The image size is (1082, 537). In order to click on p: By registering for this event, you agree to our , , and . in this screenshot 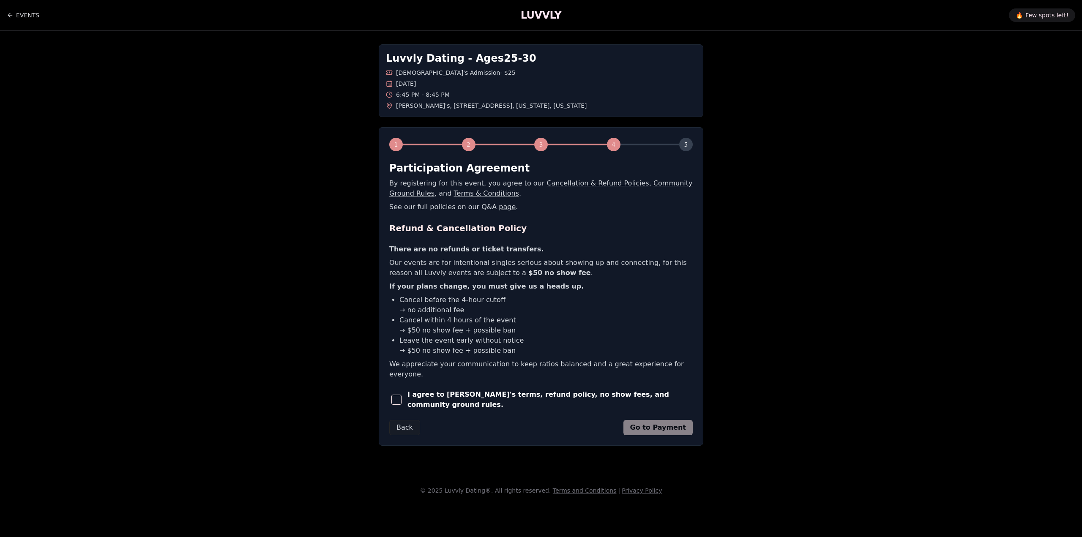, I will do `click(541, 188)`.